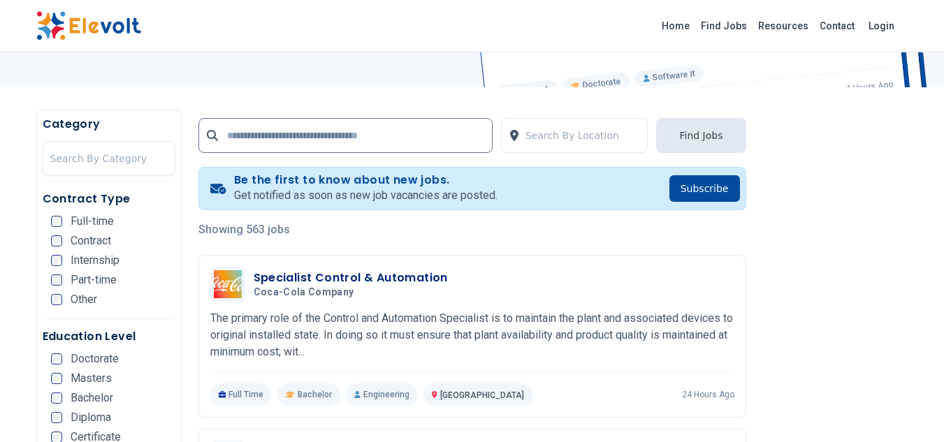  I want to click on span: Doctorate, so click(94, 359).